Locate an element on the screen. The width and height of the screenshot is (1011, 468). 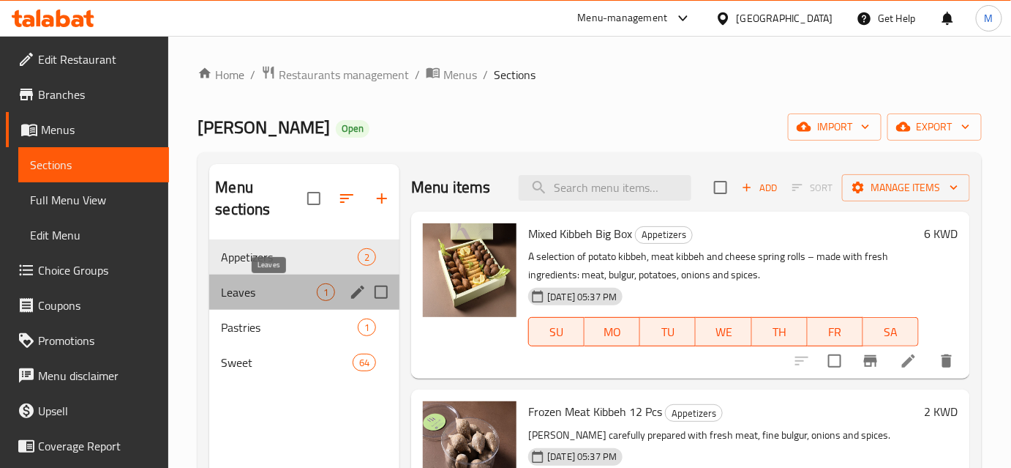
span: FR is located at coordinates (836, 331).